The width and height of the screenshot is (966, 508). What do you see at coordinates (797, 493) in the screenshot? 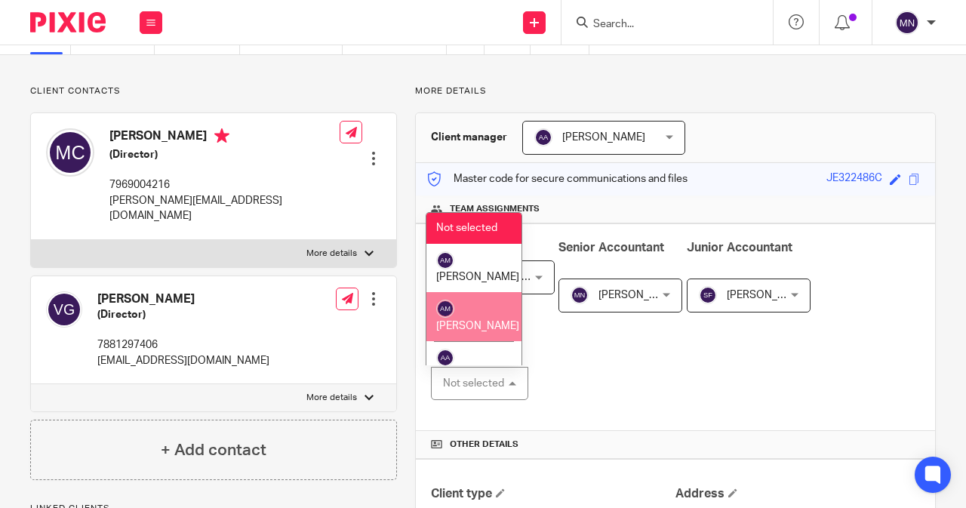
I see `h4: Address` at bounding box center [797, 493].